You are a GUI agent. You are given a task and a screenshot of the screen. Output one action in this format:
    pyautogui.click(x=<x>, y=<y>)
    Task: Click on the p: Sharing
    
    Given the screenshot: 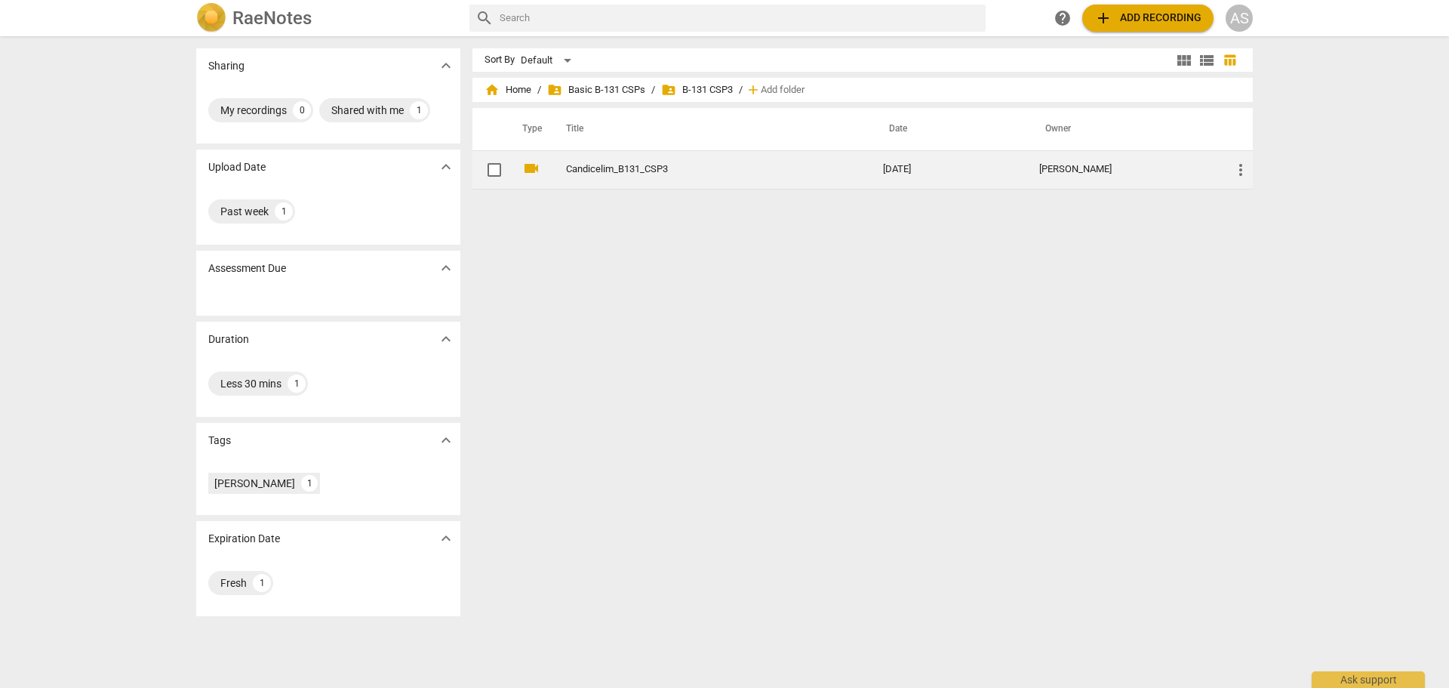 What is the action you would take?
    pyautogui.click(x=226, y=66)
    